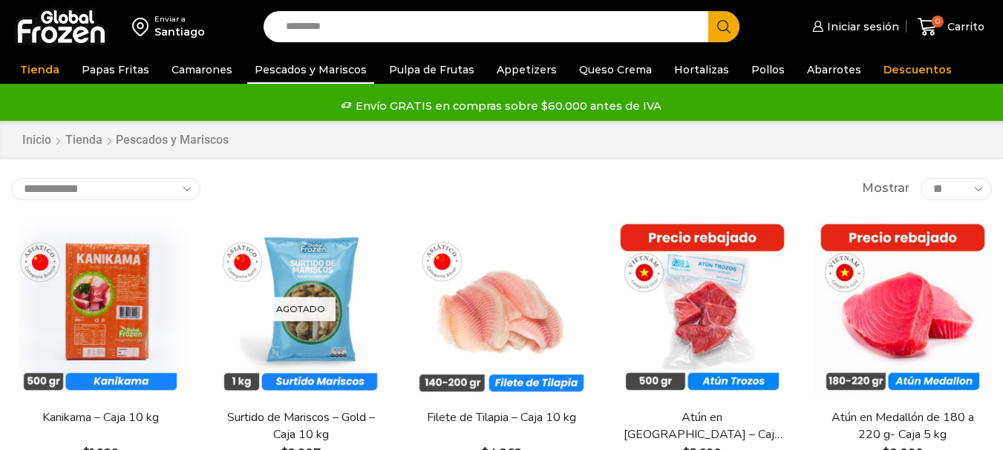 The image size is (1003, 450). I want to click on a: Iniciar sesión, so click(853, 27).